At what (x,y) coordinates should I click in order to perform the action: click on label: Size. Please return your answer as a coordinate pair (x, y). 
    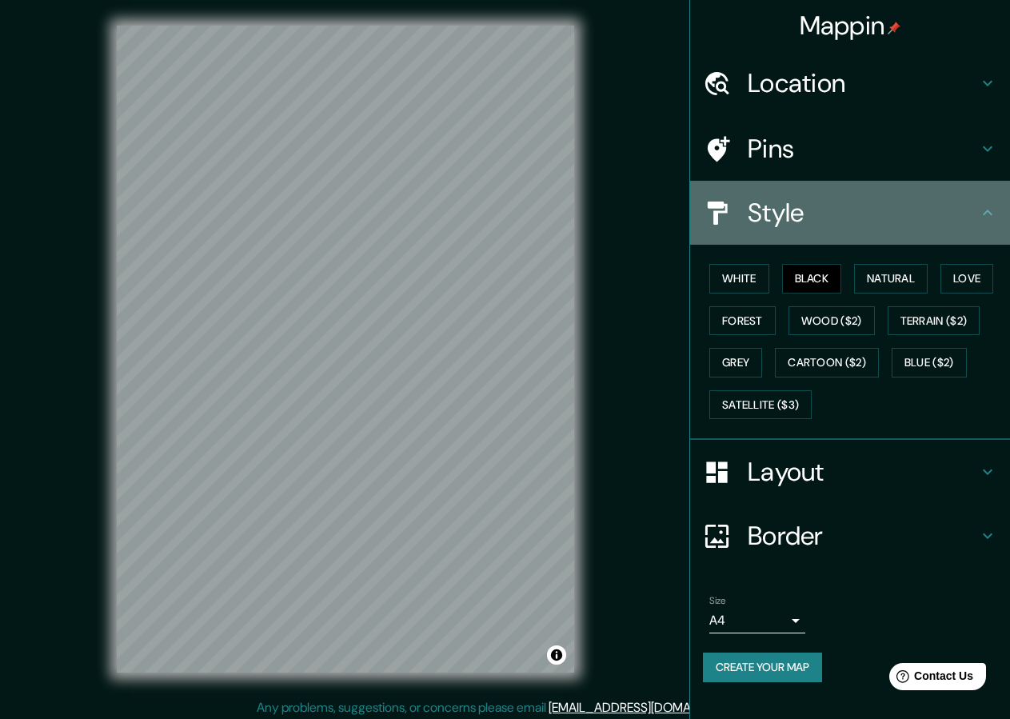
    Looking at the image, I should click on (717, 600).